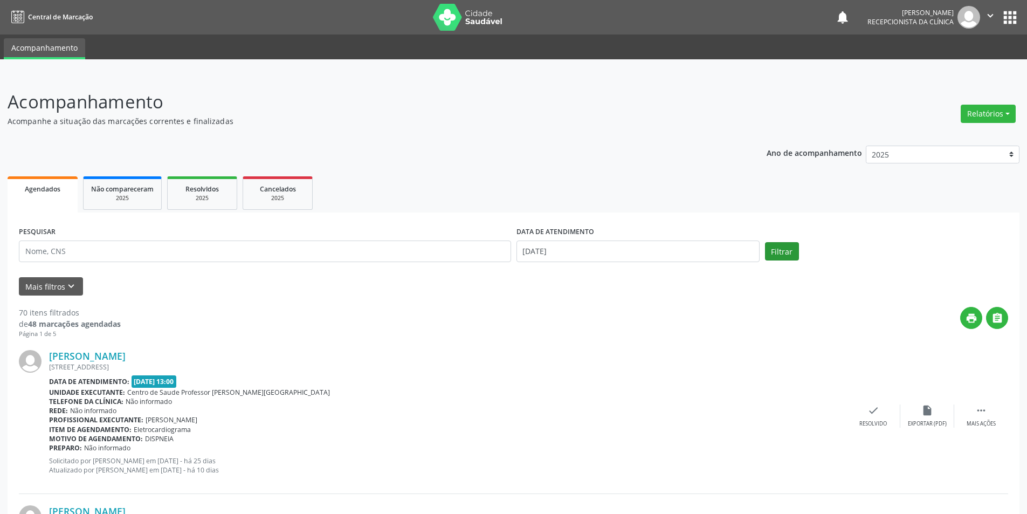  I want to click on button: Filtrar, so click(782, 251).